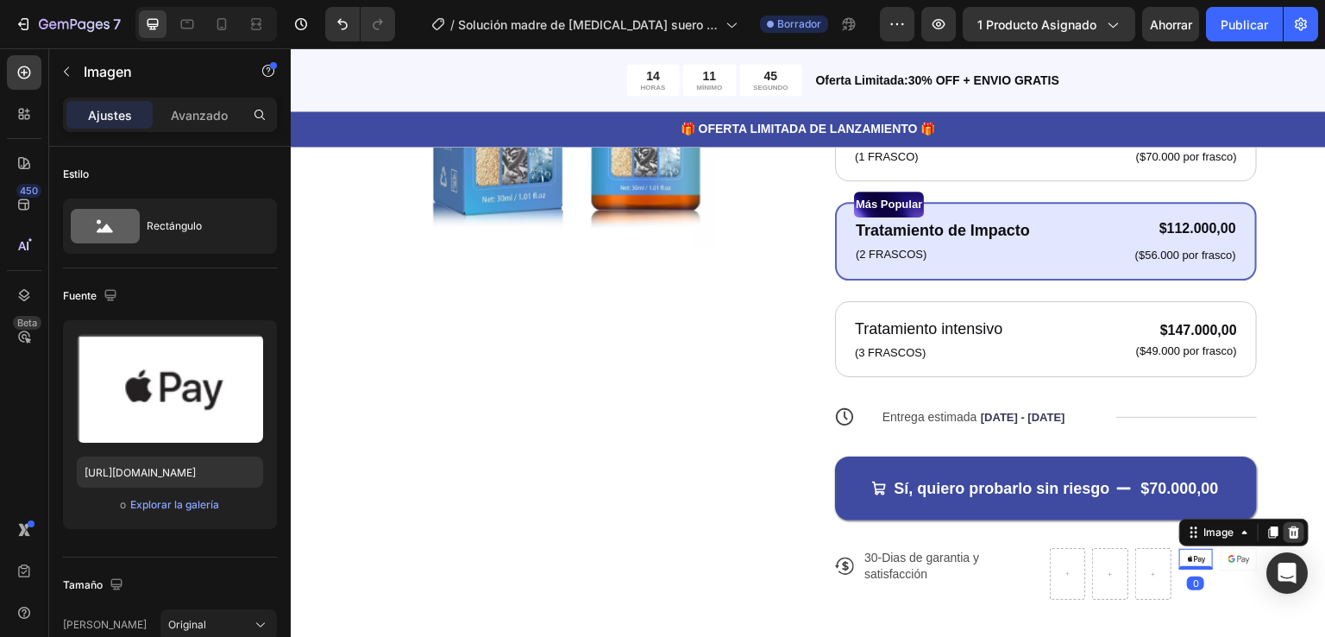 The height and width of the screenshot is (637, 1325). I want to click on font: 14, so click(363, 27).